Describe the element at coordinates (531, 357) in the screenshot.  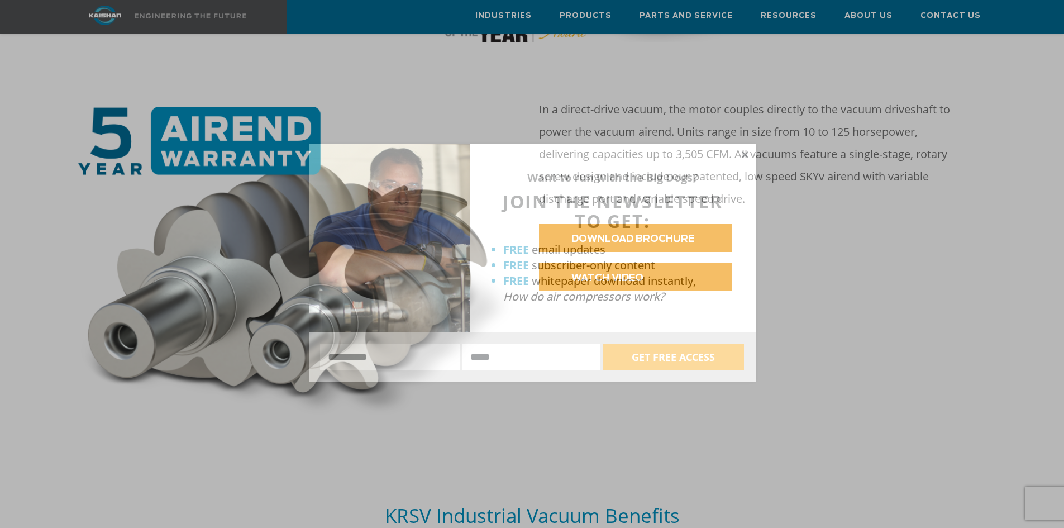
I see `input: Email` at that location.